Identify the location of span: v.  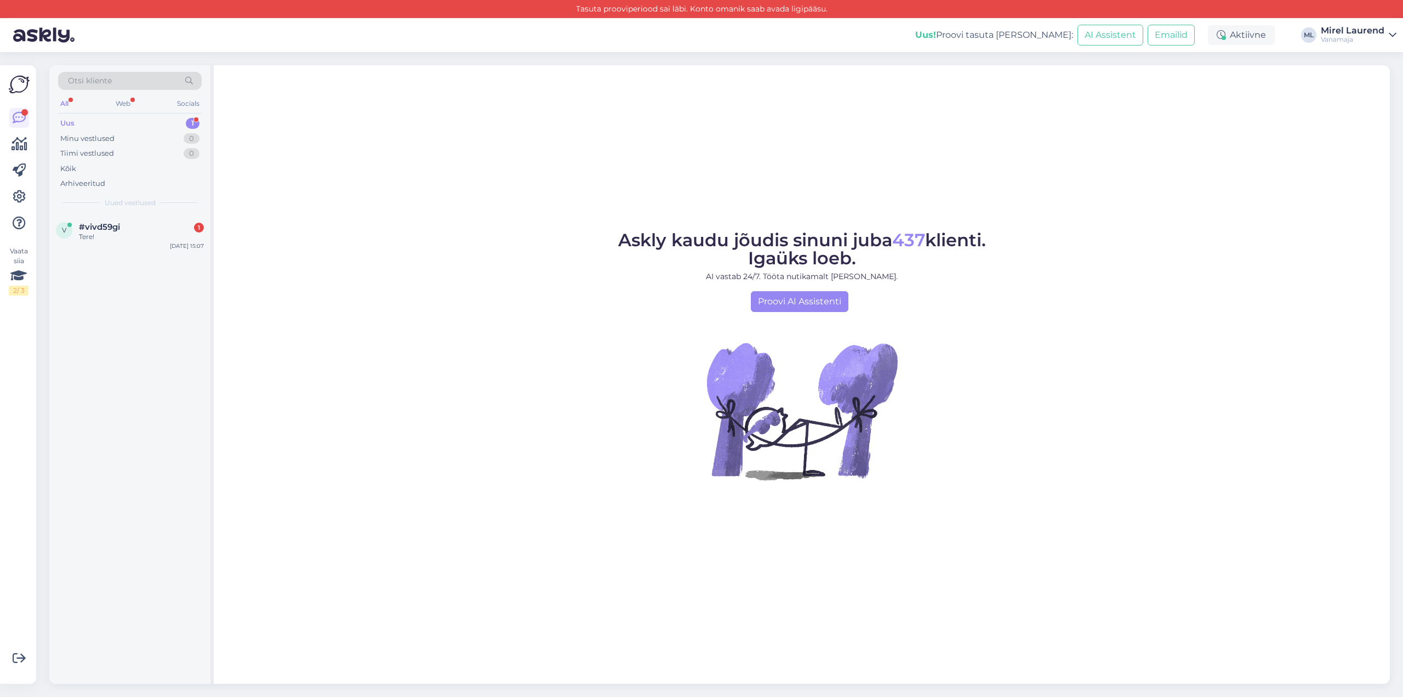
(64, 230).